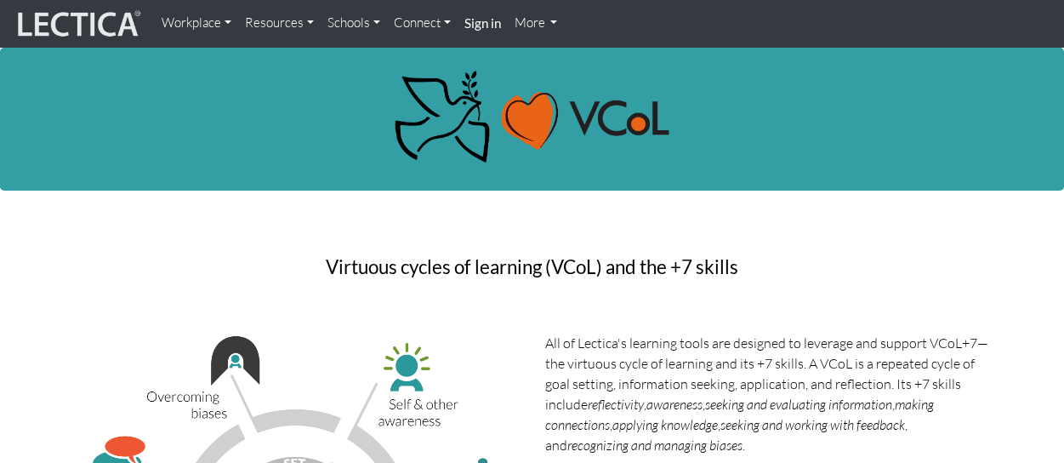  I want to click on a: More, so click(536, 23).